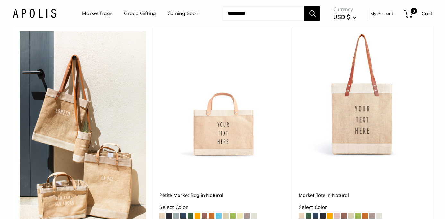  I want to click on a: Coming Soon, so click(183, 13).